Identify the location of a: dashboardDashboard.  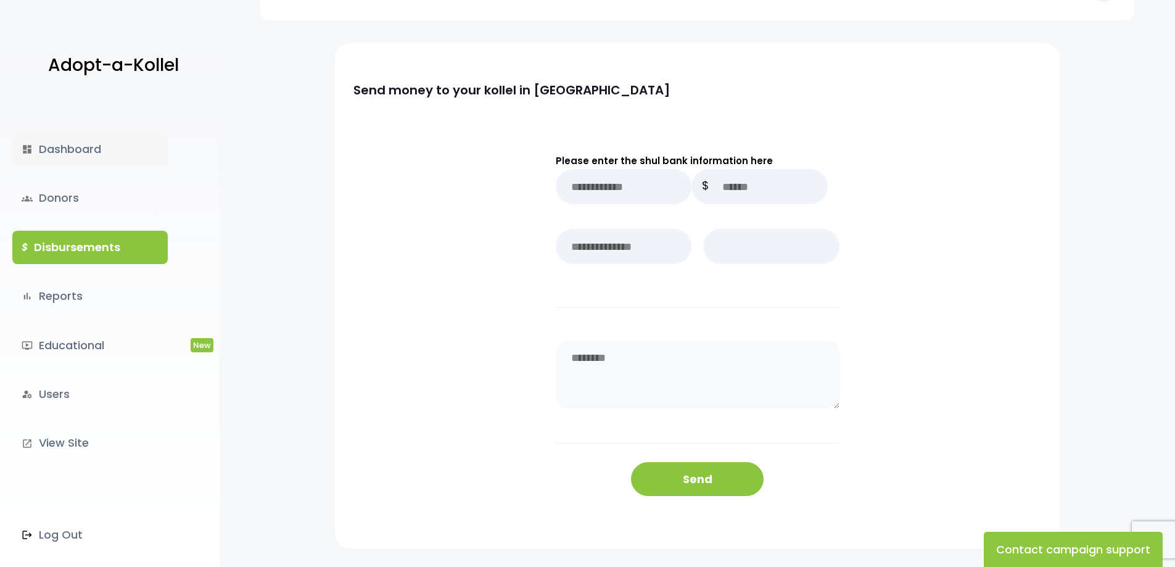
(90, 149).